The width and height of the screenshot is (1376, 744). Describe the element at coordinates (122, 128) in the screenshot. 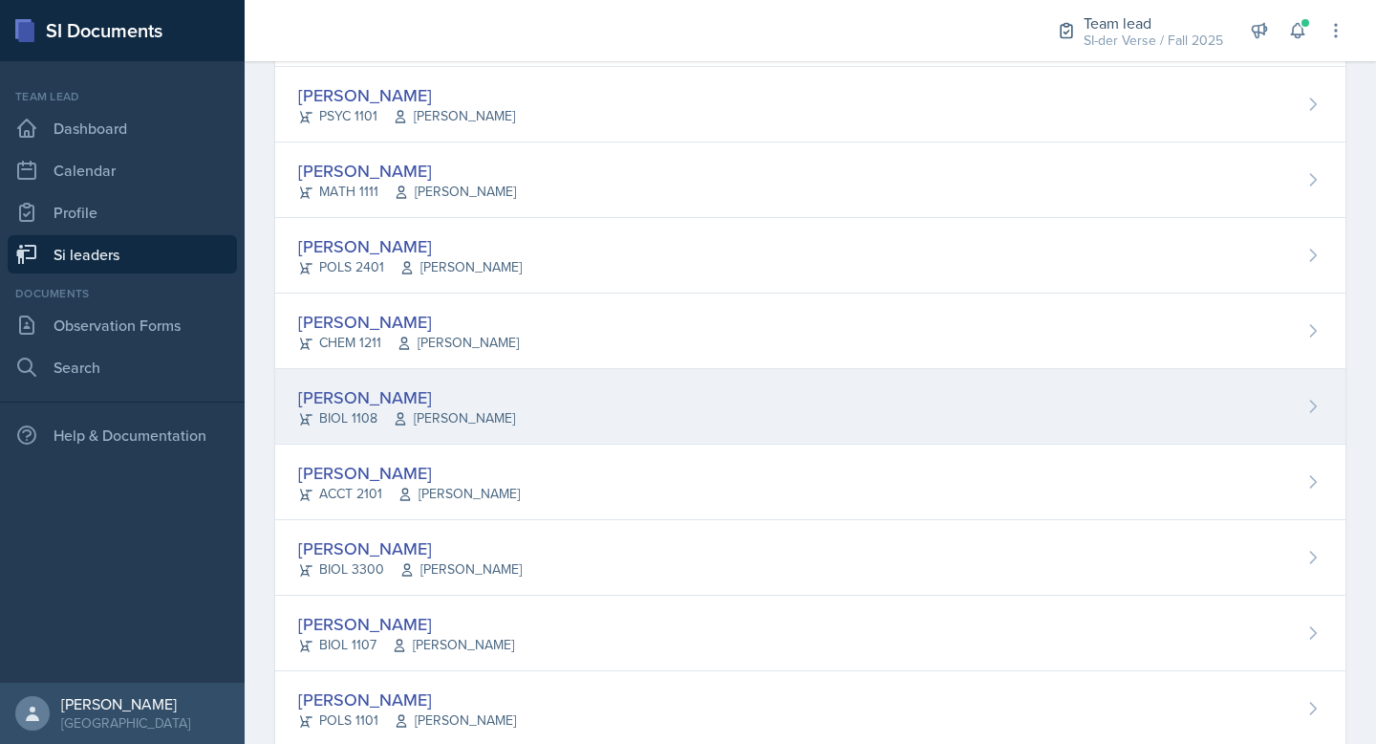

I see `a: Dashboard` at that location.